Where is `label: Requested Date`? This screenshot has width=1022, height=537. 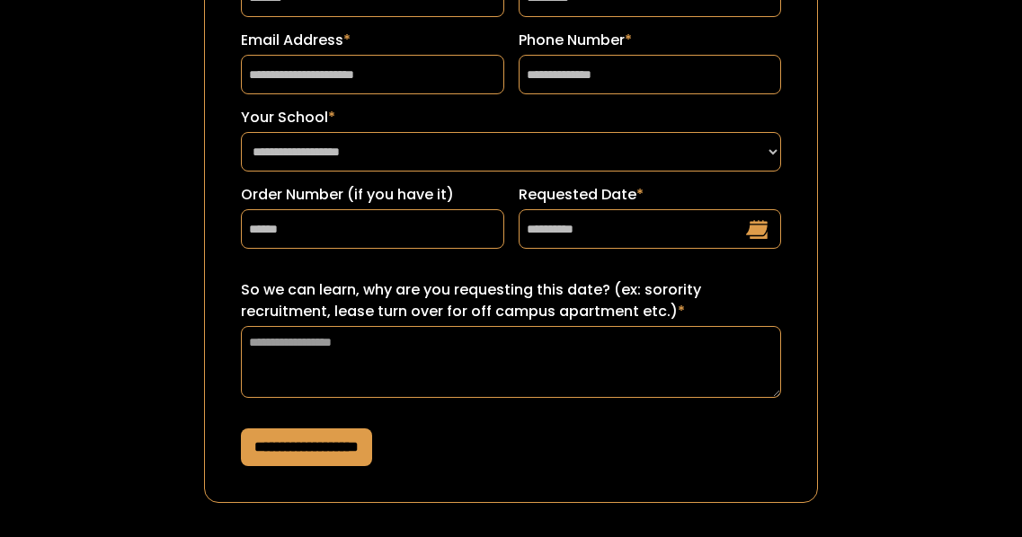 label: Requested Date is located at coordinates (650, 195).